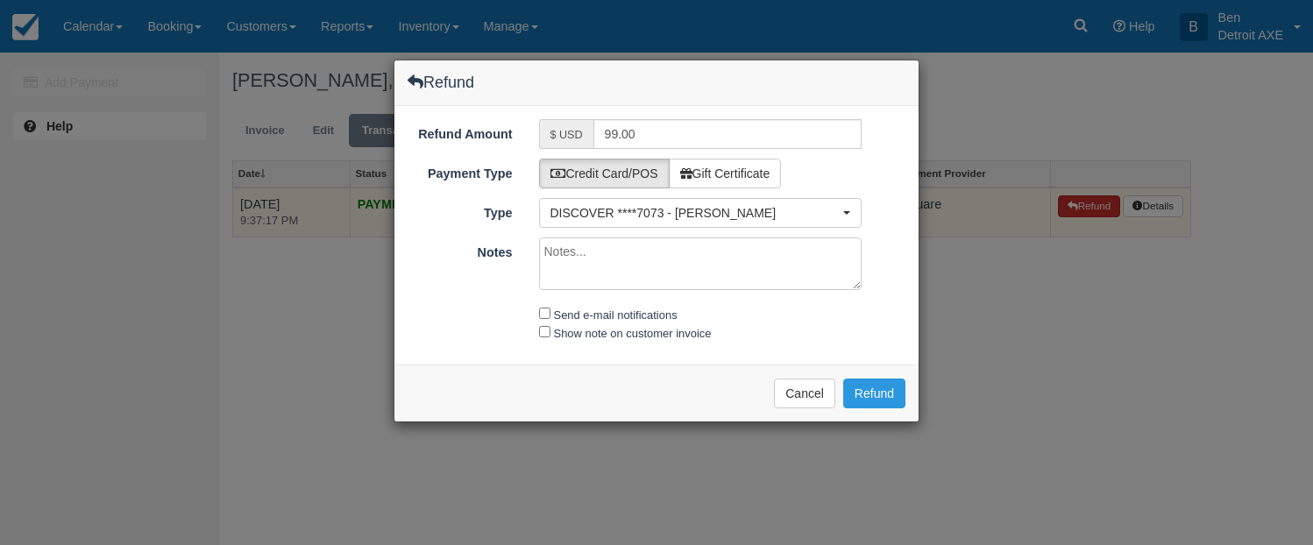 This screenshot has width=1313, height=545. What do you see at coordinates (604, 173) in the screenshot?
I see `label: Credit Card/POS` at bounding box center [604, 173].